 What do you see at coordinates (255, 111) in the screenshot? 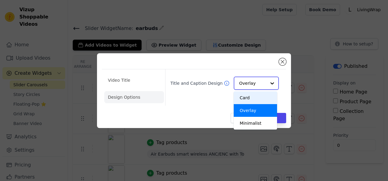
I see `div: Overlay` at bounding box center [255, 111].